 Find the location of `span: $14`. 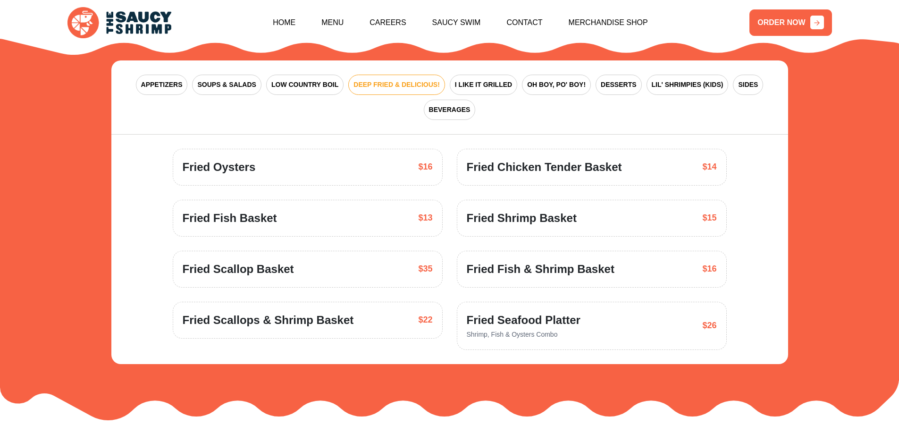

span: $14 is located at coordinates (710, 167).